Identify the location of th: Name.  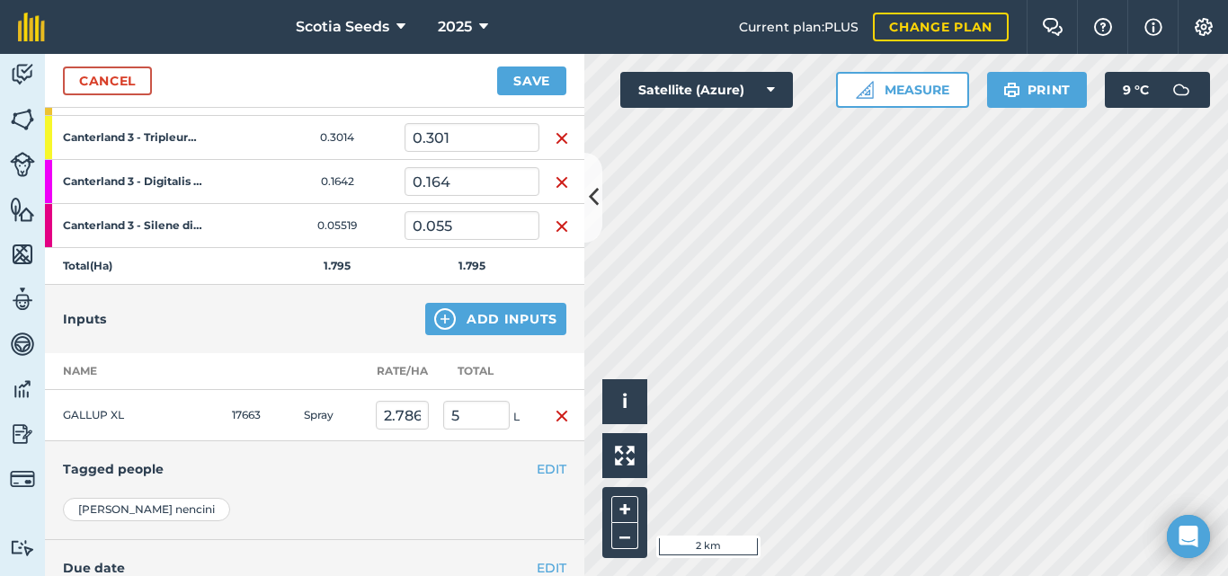
(135, 371).